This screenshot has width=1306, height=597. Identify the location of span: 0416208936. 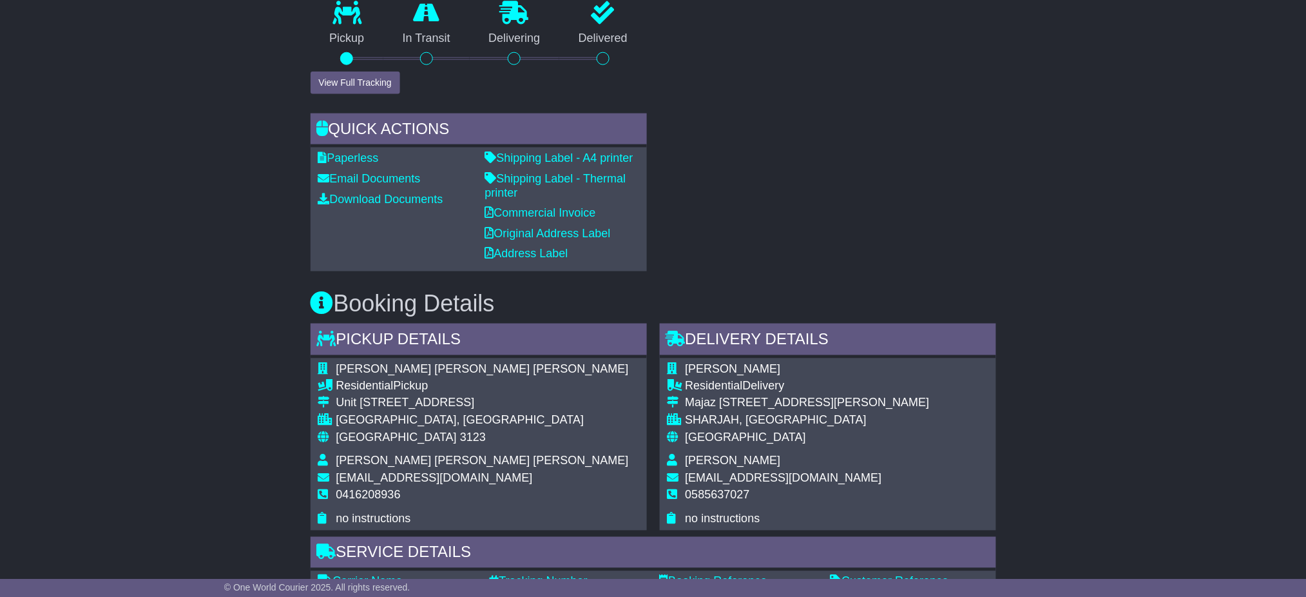
(369, 495).